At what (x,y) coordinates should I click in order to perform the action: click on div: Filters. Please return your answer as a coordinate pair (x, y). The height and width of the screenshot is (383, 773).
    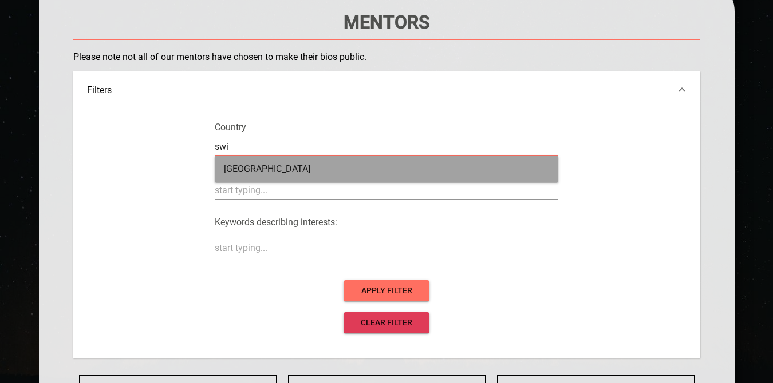
    Looking at the image, I should click on (386, 90).